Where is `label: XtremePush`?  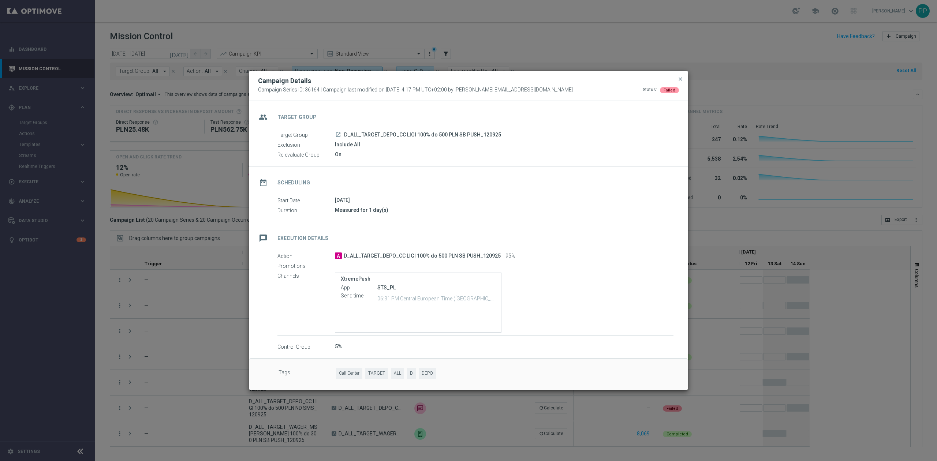
label: XtremePush is located at coordinates (418, 279).